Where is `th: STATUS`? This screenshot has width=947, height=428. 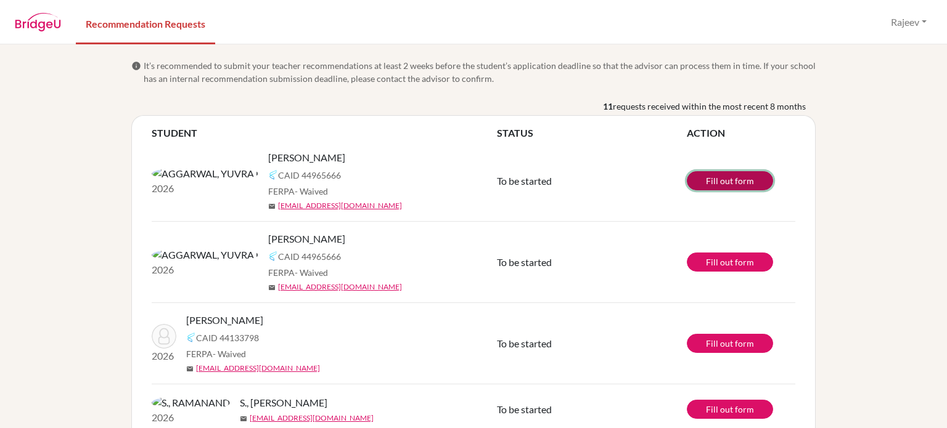
th: STATUS is located at coordinates (592, 133).